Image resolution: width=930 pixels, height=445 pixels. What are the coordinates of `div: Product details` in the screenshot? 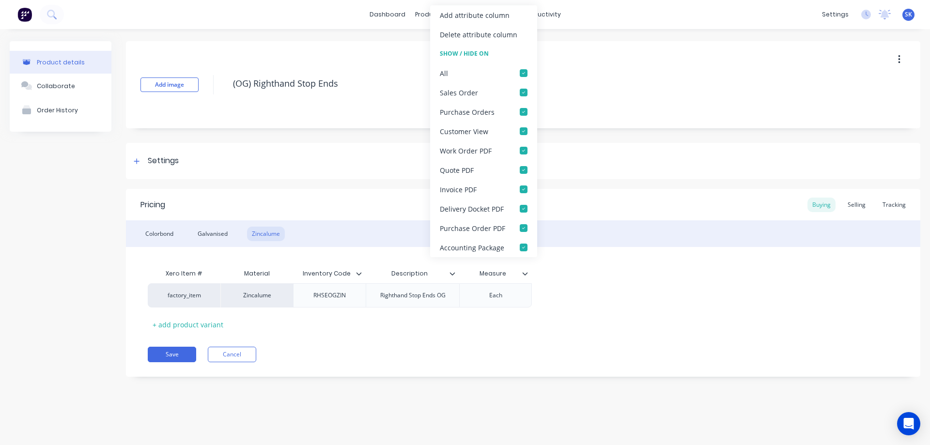 It's located at (61, 62).